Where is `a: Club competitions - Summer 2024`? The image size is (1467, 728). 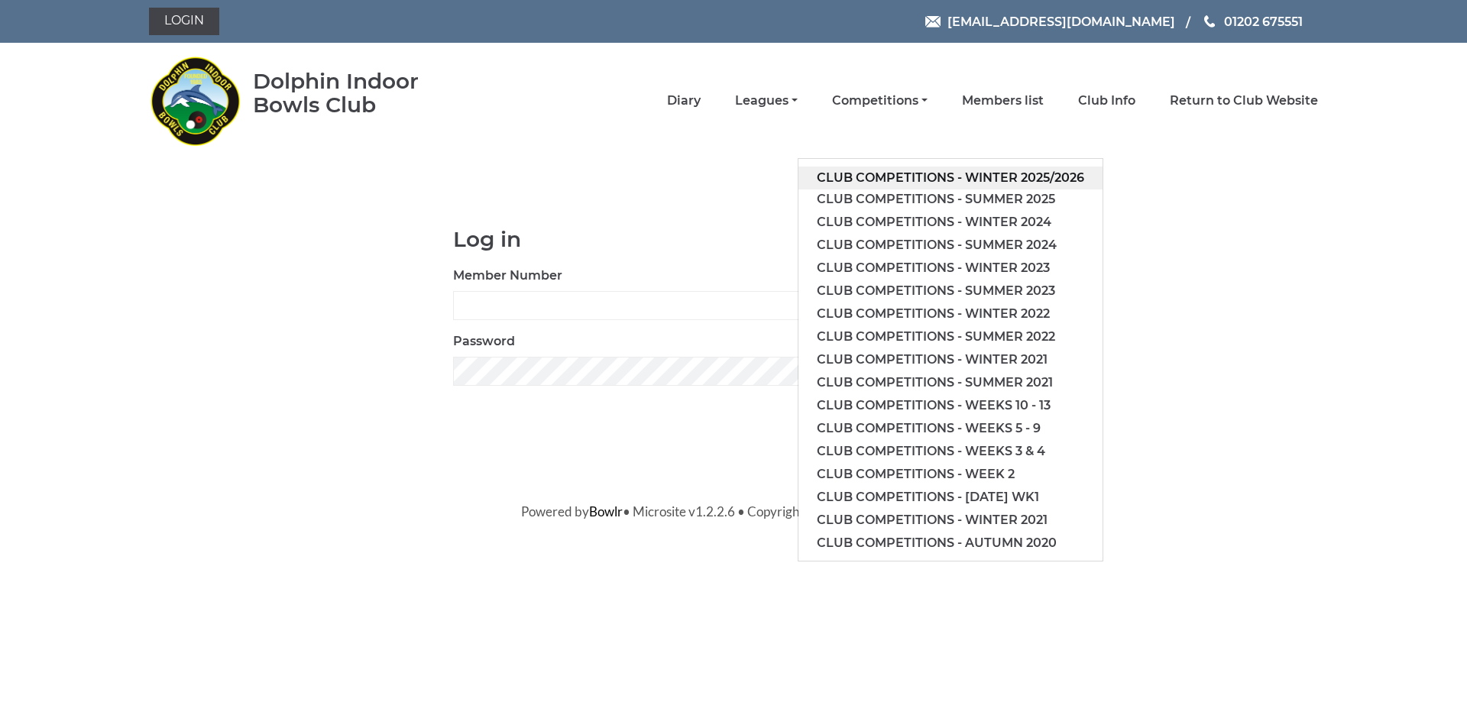 a: Club competitions - Summer 2024 is located at coordinates (951, 245).